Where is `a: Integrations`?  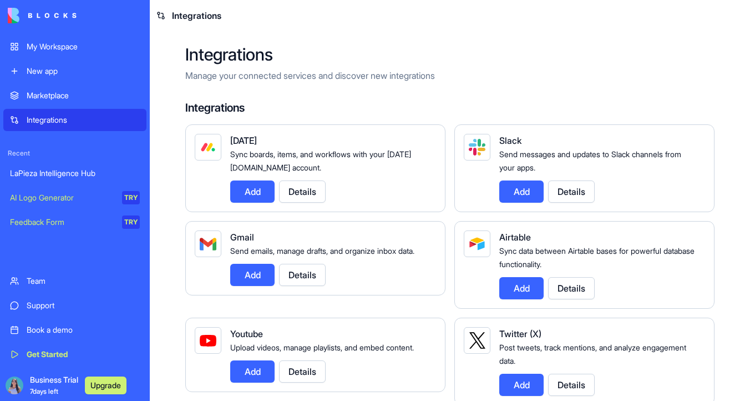 a: Integrations is located at coordinates (75, 120).